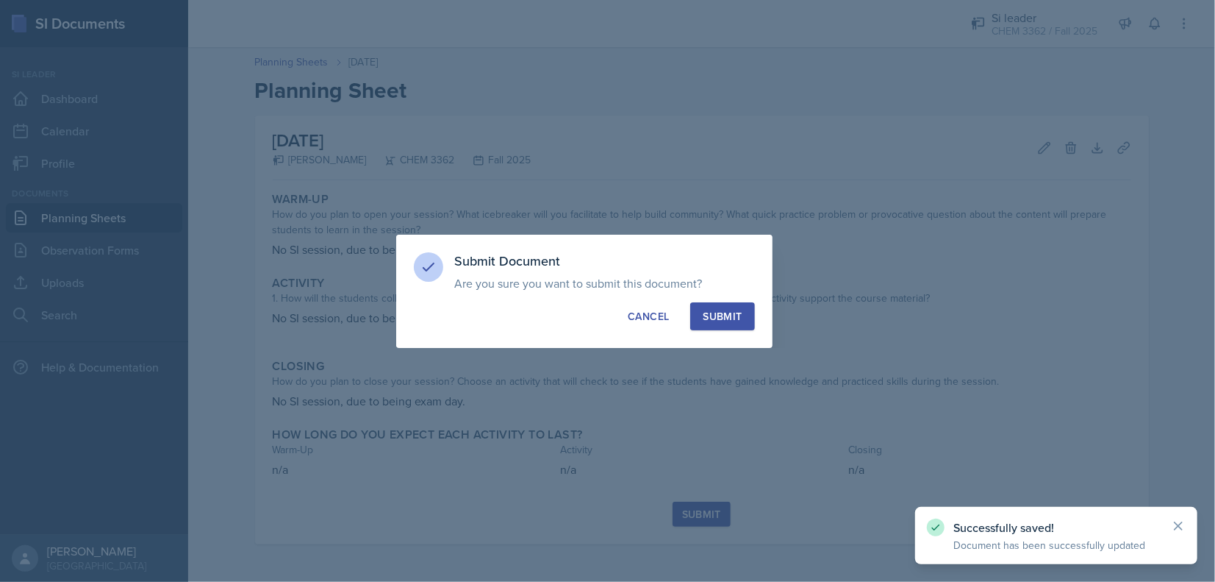 Image resolution: width=1215 pixels, height=582 pixels. I want to click on div: Submit, so click(722, 316).